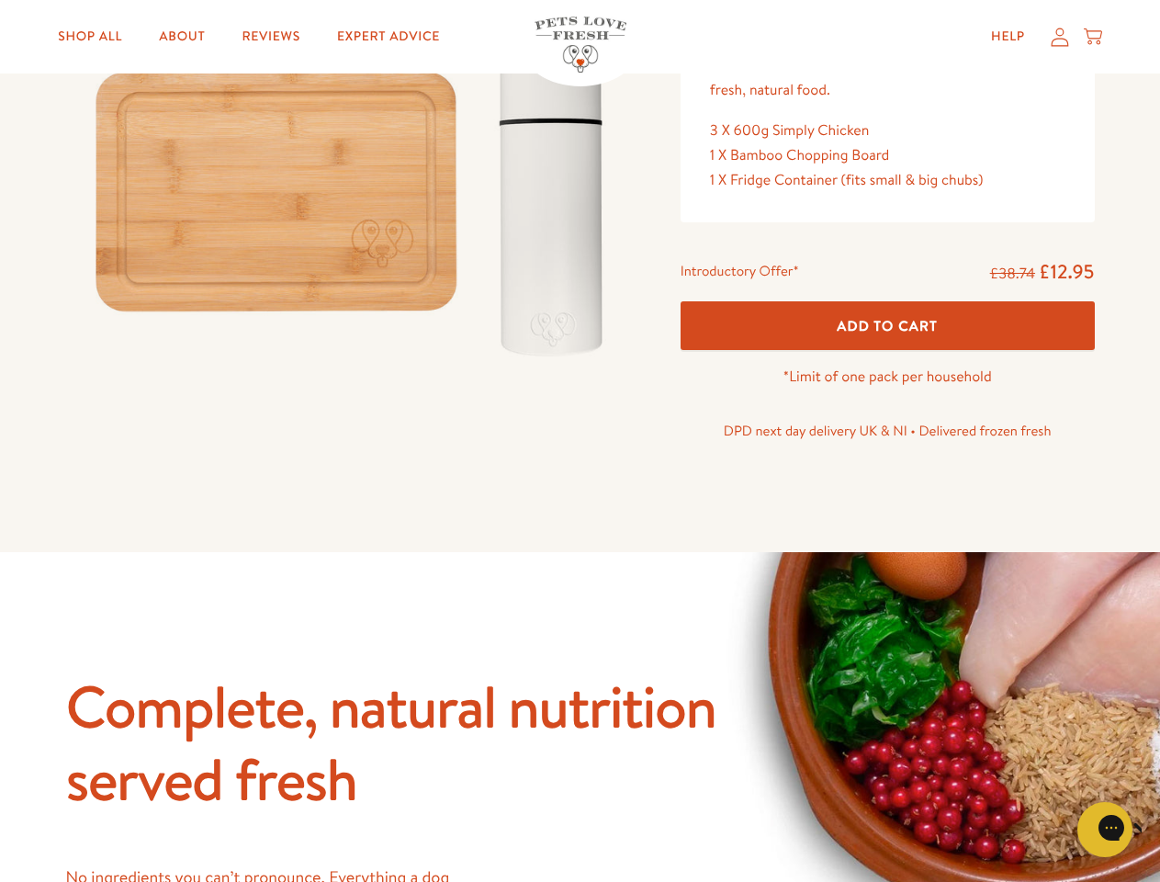  Describe the element at coordinates (887, 377) in the screenshot. I see `p: *Limit of one pack per household` at that location.